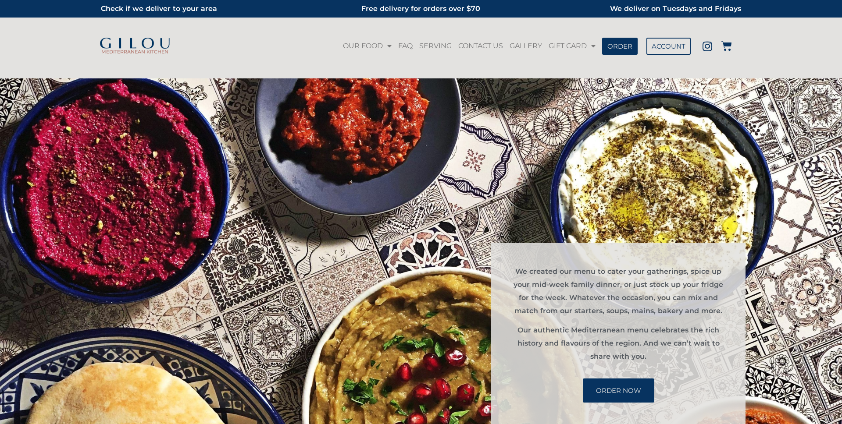  Describe the element at coordinates (480, 46) in the screenshot. I see `a: CONTACT US` at that location.